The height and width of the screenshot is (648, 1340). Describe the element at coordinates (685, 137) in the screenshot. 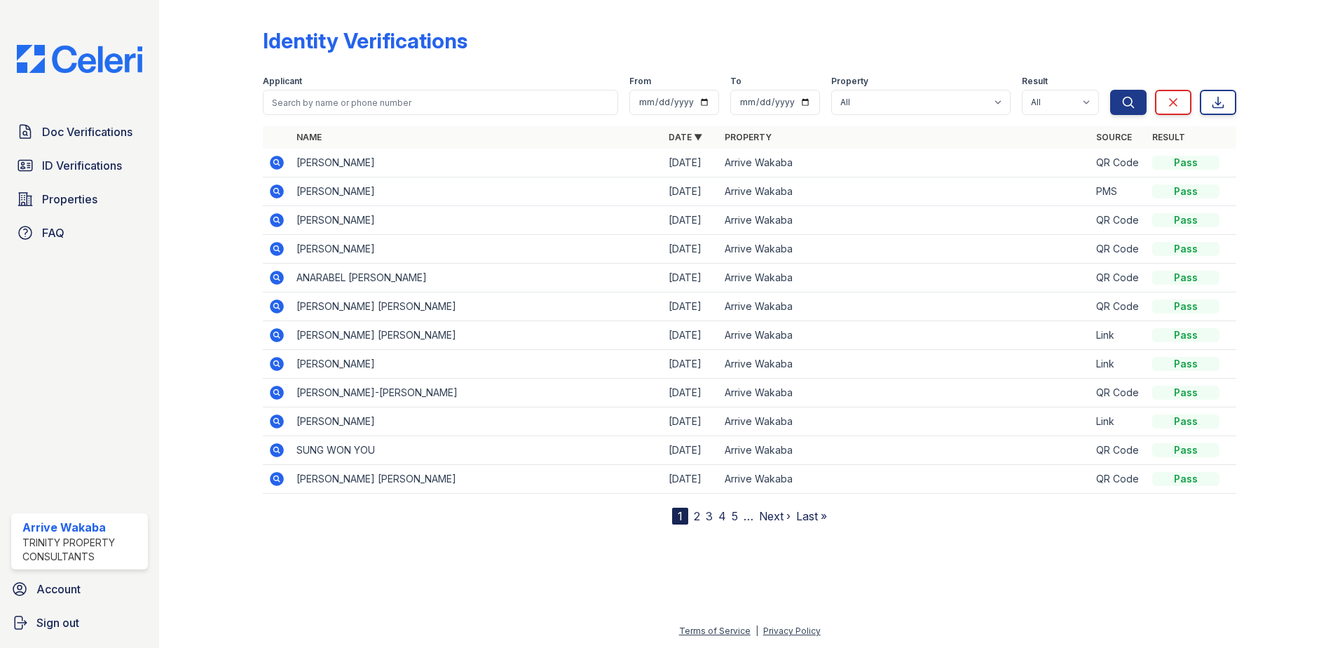

I see `a: Date ▼` at that location.